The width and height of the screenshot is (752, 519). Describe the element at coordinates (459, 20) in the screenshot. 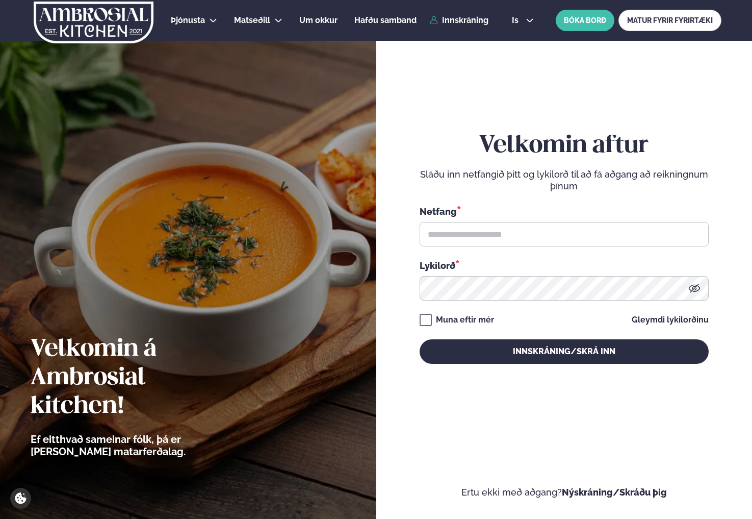

I see `a: Innskráning` at that location.